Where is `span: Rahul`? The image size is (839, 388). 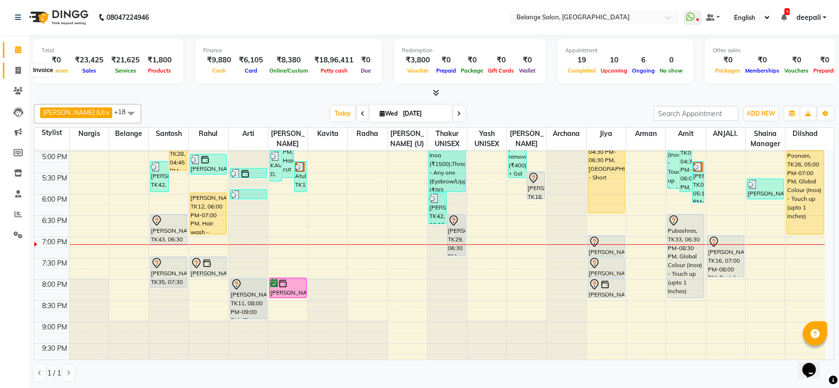
span: Rahul is located at coordinates (208, 133).